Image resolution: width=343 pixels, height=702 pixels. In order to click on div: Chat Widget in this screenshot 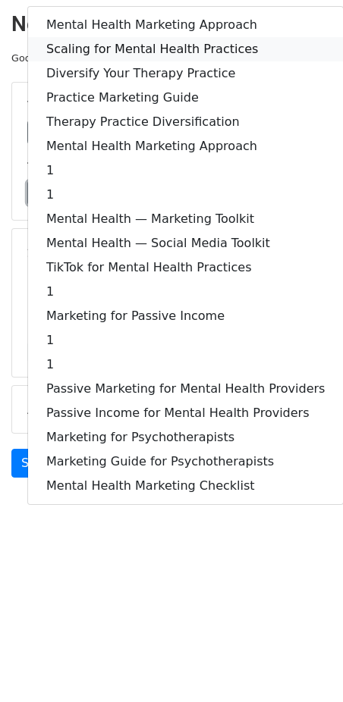, I will do `click(305, 665)`.